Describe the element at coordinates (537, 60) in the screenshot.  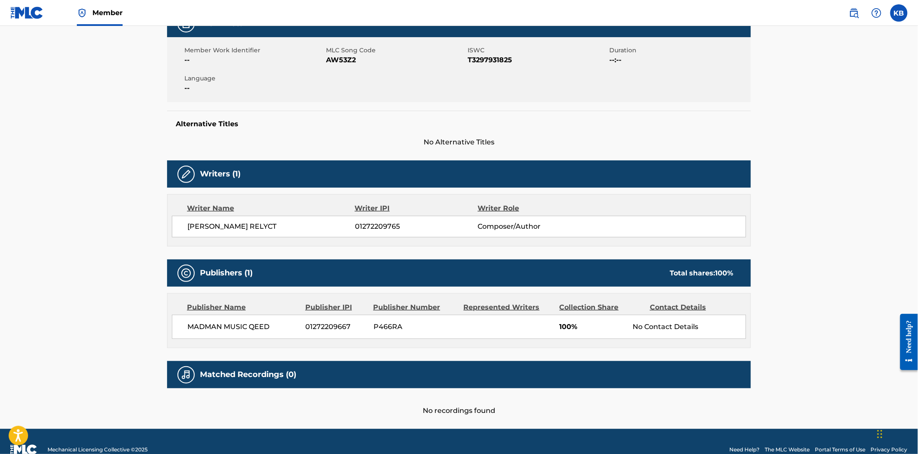
I see `span: T3297931825` at that location.